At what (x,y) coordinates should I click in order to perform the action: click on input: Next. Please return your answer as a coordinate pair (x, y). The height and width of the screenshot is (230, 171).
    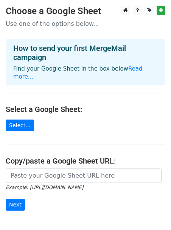
    Looking at the image, I should click on (15, 204).